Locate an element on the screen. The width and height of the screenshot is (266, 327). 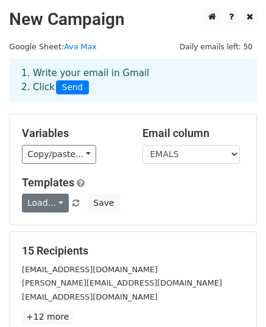
h5: Variables is located at coordinates (73, 133).